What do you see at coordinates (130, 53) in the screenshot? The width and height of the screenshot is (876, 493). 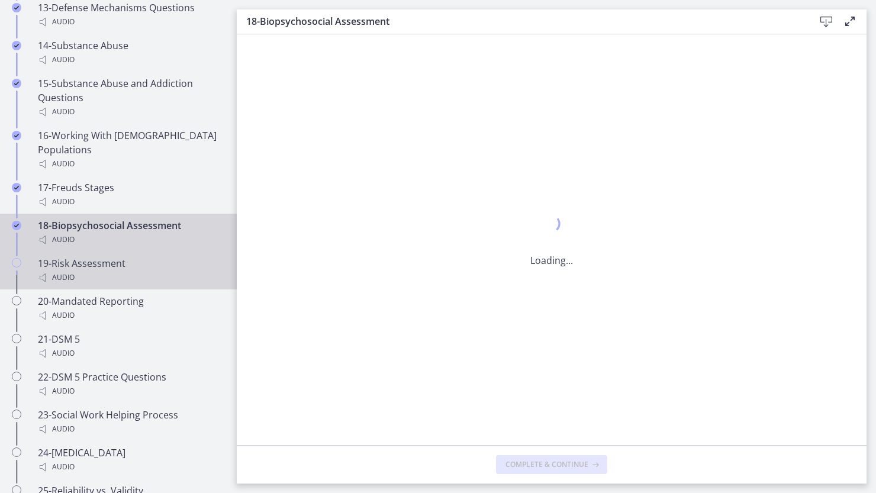 I see `div: 14-Substance Abuse` at bounding box center [130, 53].